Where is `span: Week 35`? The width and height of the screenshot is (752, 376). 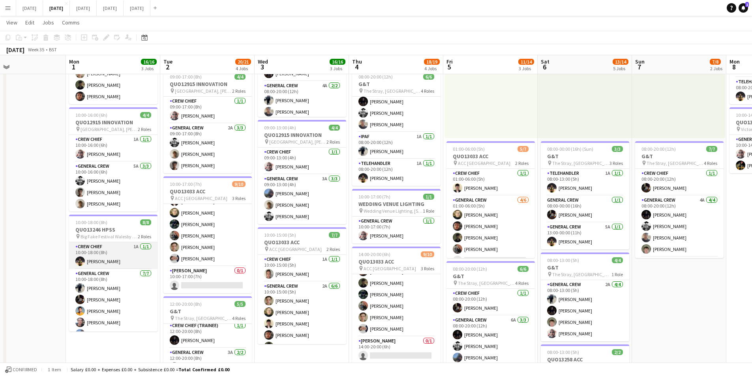
span: Week 35 is located at coordinates (36, 49).